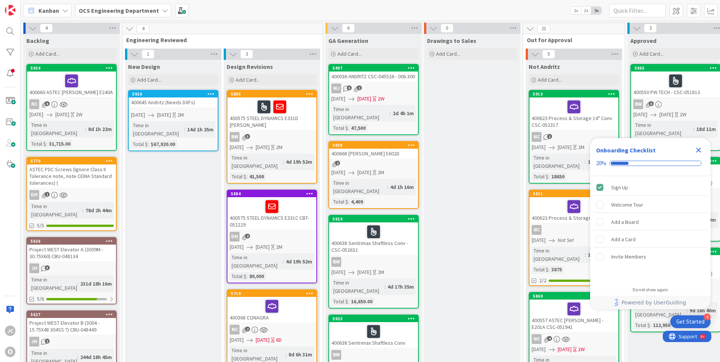 The height and width of the screenshot is (362, 720). I want to click on span: 2/2, so click(543, 281).